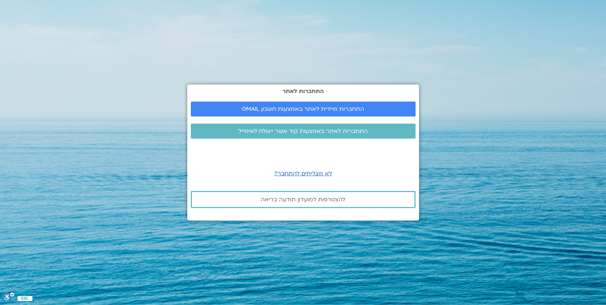 This screenshot has height=305, width=606. I want to click on a: להצטרפות למועדון תודעה בריאה, so click(303, 200).